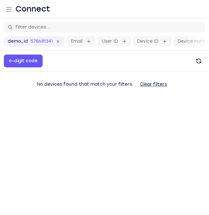  What do you see at coordinates (110, 41) in the screenshot?
I see `label: User ID` at bounding box center [110, 41].